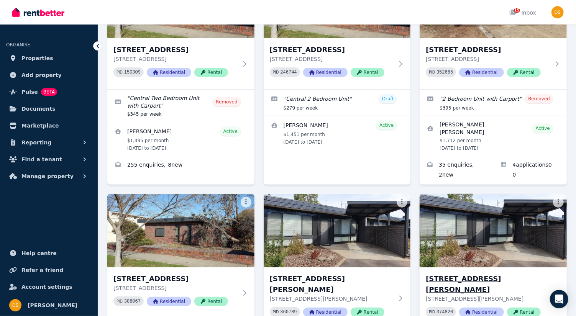 This screenshot has height=316, width=576. I want to click on span: Reporting, so click(36, 143).